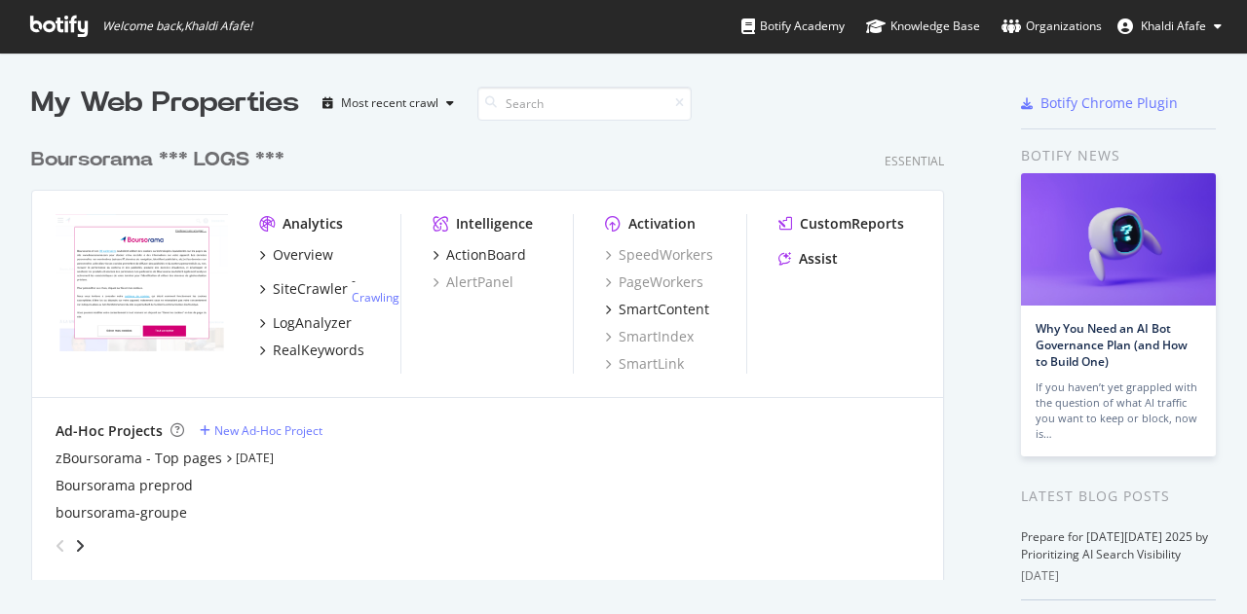 This screenshot has width=1247, height=614. Describe the element at coordinates (1099, 103) in the screenshot. I see `a: Botify Chrome Plugin` at that location.